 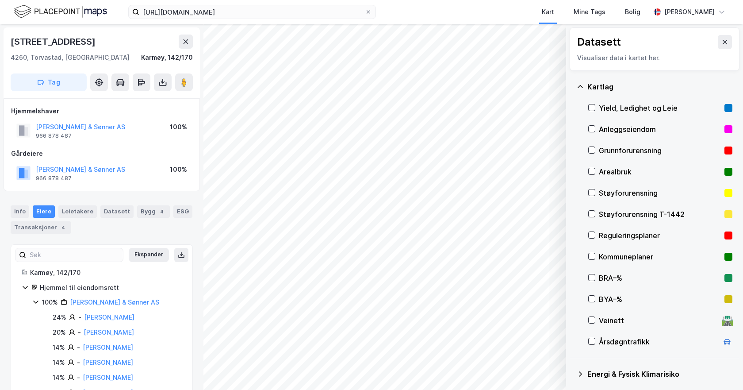 I want to click on div: 20%, so click(x=59, y=332).